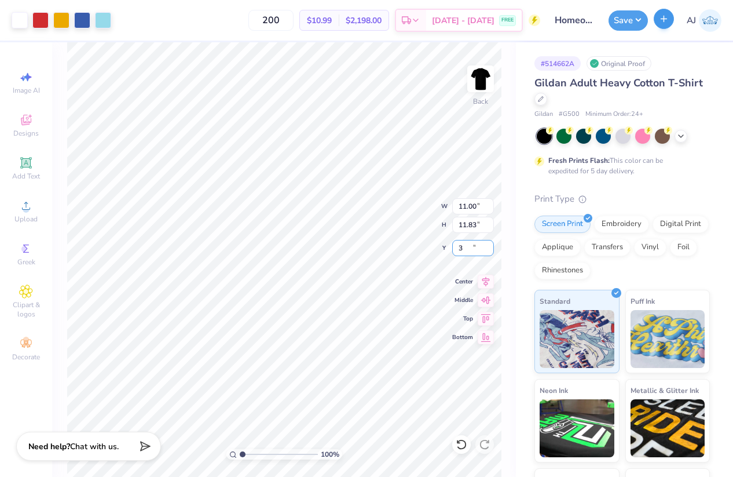 Image resolution: width=733 pixels, height=477 pixels. I want to click on img: Standard, so click(577, 339).